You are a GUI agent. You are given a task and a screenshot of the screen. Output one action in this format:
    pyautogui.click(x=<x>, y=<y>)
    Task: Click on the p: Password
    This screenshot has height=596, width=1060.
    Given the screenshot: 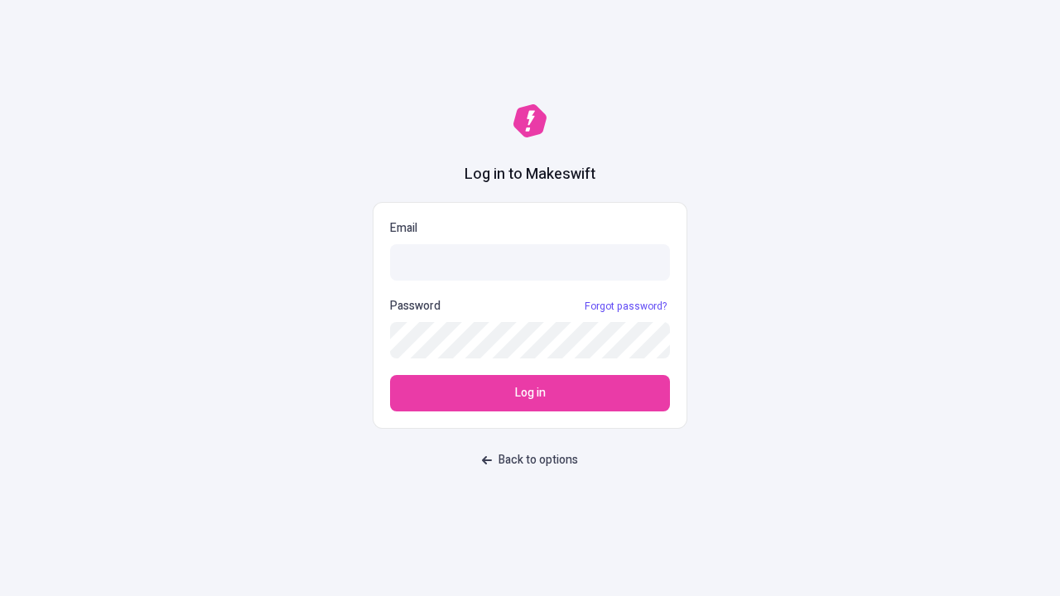 What is the action you would take?
    pyautogui.click(x=415, y=306)
    